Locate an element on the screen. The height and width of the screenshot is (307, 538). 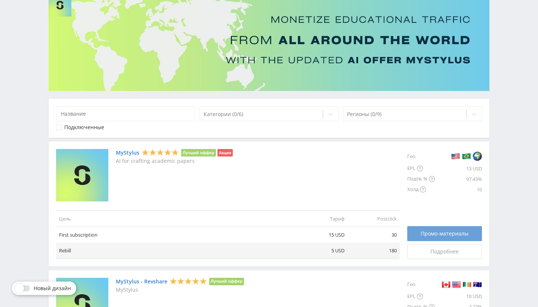
p: AI for crafting academic papers is located at coordinates (174, 161).